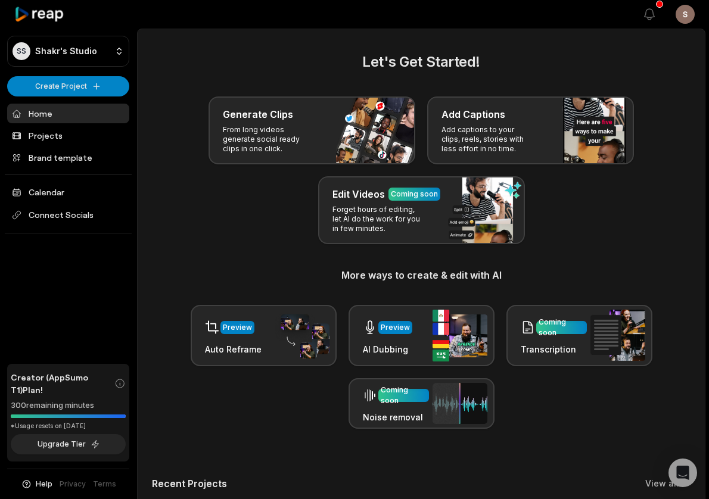 The image size is (709, 499). Describe the element at coordinates (68, 444) in the screenshot. I see `button: Upgrade Tier` at that location.